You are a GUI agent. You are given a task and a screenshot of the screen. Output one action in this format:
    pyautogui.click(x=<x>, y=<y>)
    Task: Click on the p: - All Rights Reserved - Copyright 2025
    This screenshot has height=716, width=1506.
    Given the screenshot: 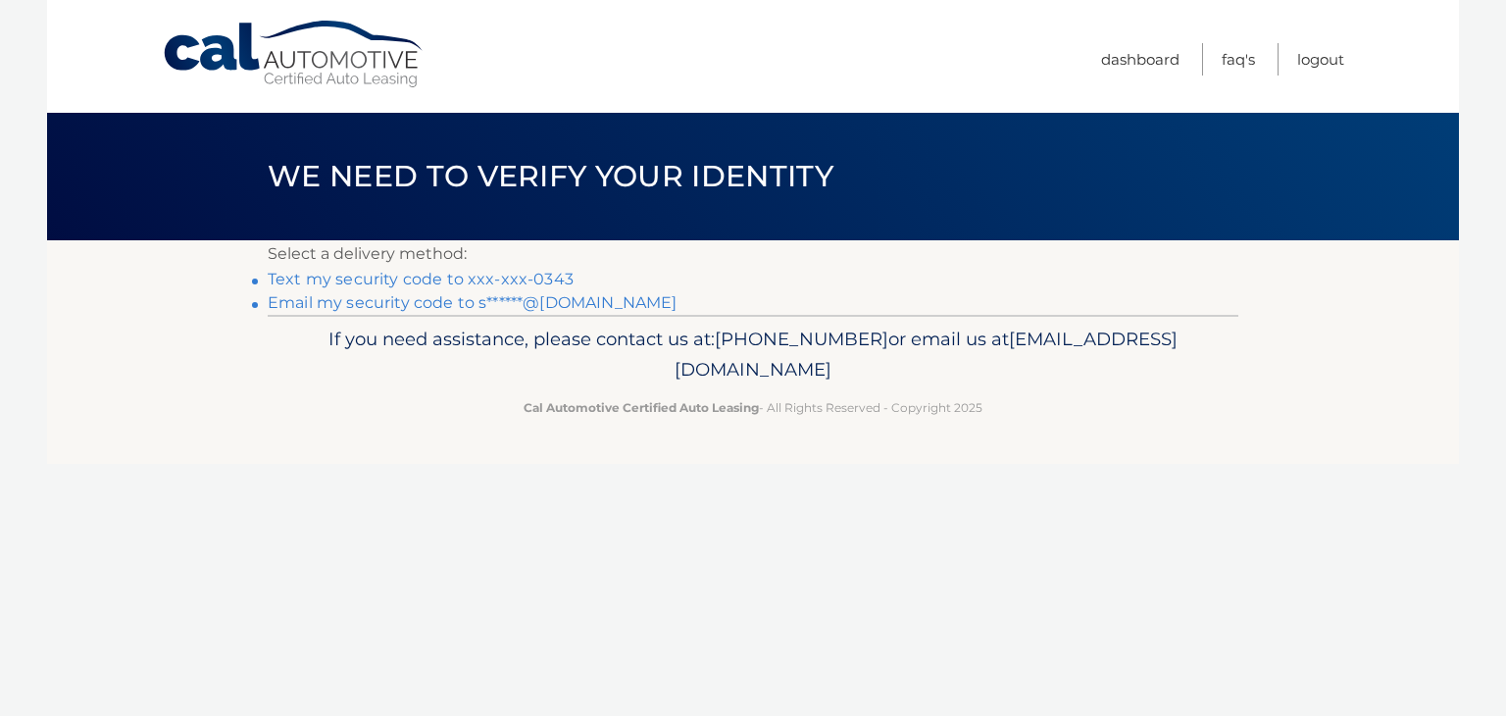 What is the action you would take?
    pyautogui.click(x=753, y=407)
    